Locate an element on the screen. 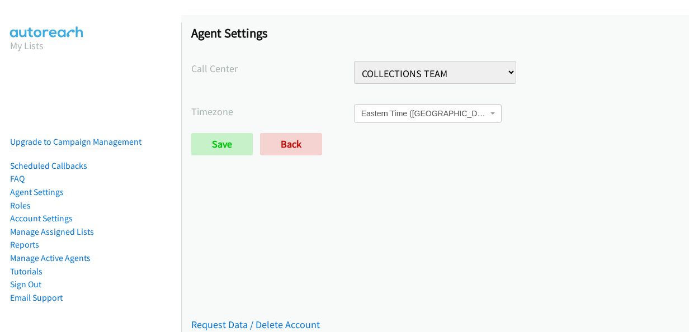 The width and height of the screenshot is (689, 332). input: Save is located at coordinates (222, 144).